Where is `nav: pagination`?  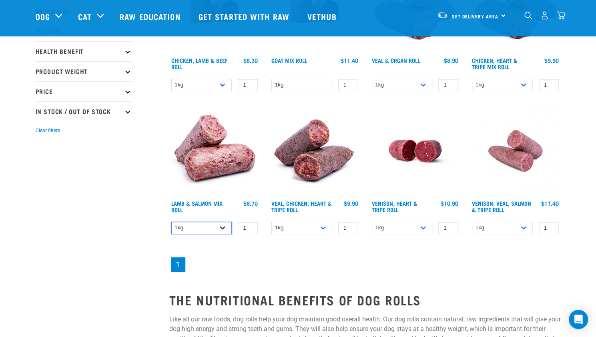
nav: pagination is located at coordinates (365, 264).